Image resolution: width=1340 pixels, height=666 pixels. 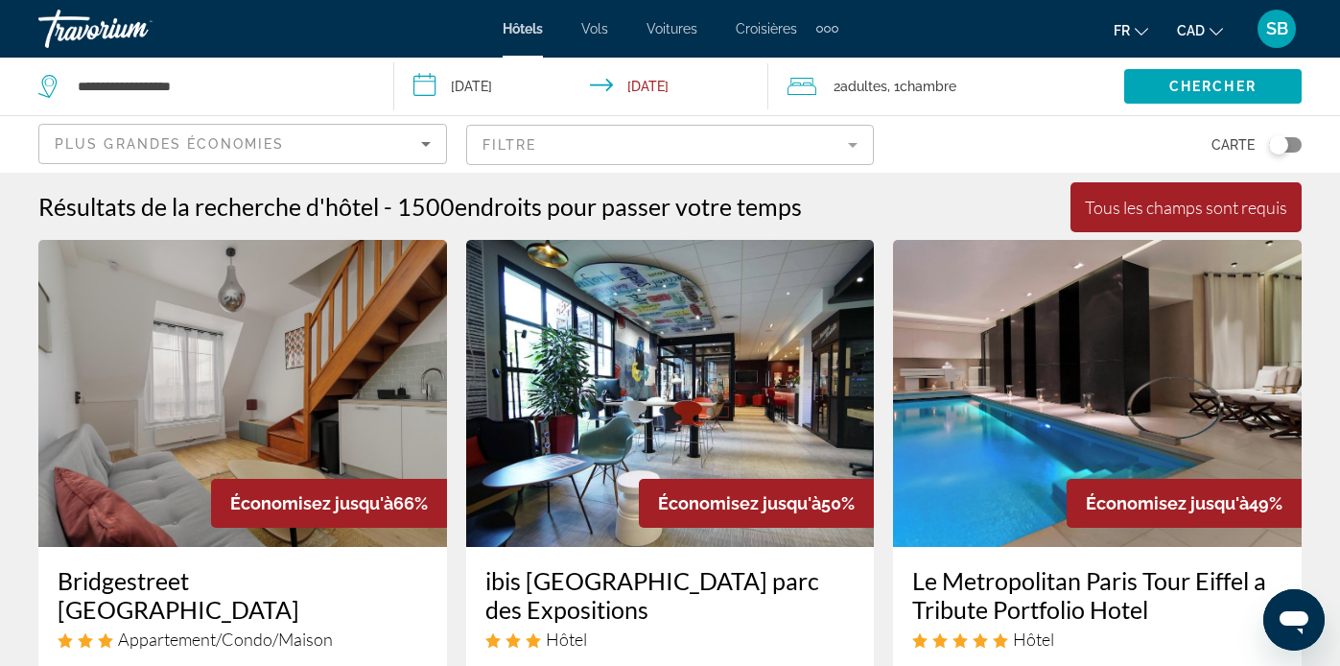 What do you see at coordinates (581, 86) in the screenshot?
I see `button: Check-in date: Dec 16, 2025 Check-out date: Dec 18, 2025` at bounding box center [581, 86].